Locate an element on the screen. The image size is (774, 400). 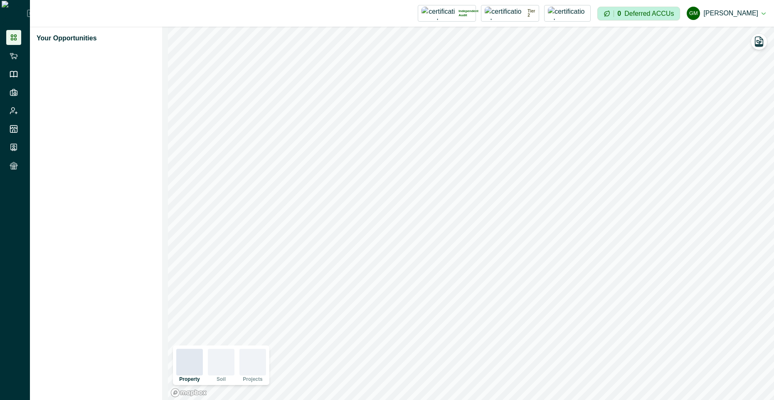
a: Mapbox logo is located at coordinates (189, 392).